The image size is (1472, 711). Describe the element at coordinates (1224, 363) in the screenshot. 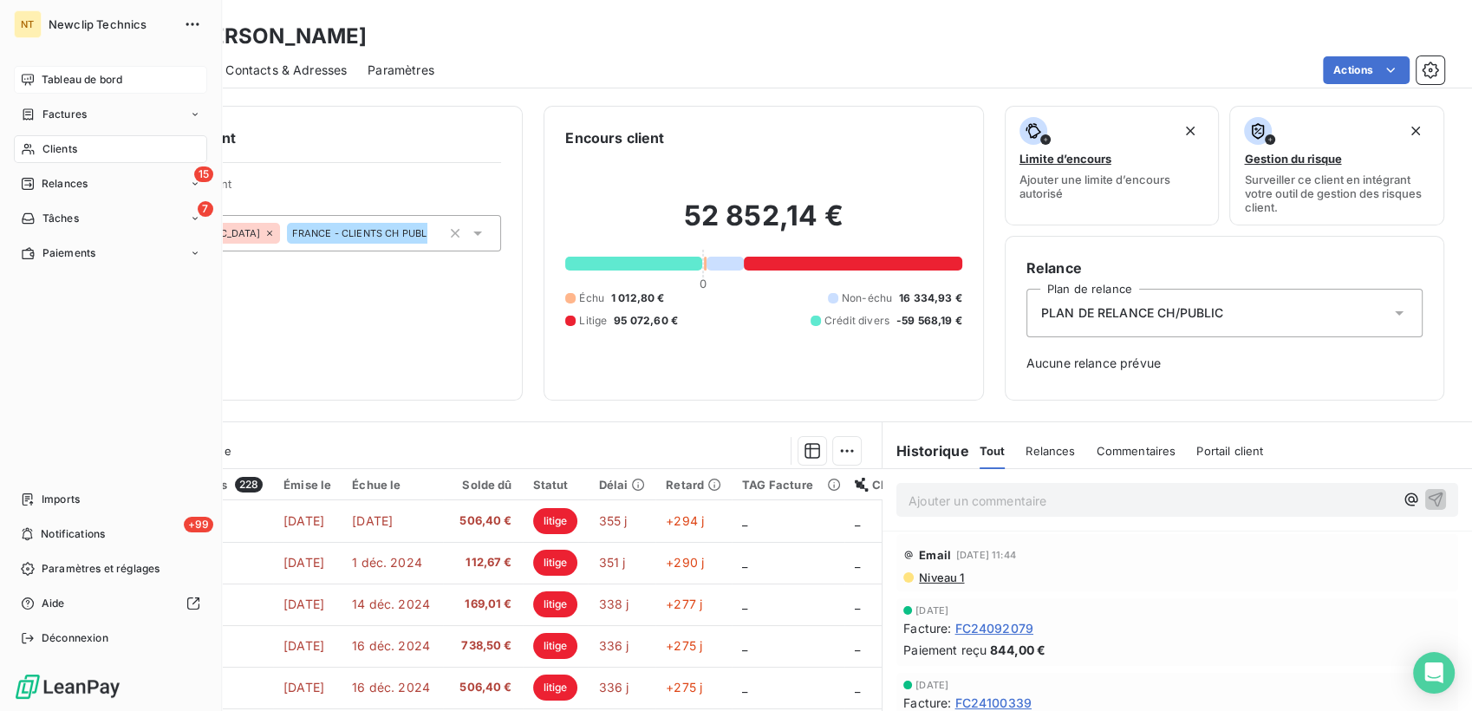

I see `span: Aucune relance prévue` at that location.